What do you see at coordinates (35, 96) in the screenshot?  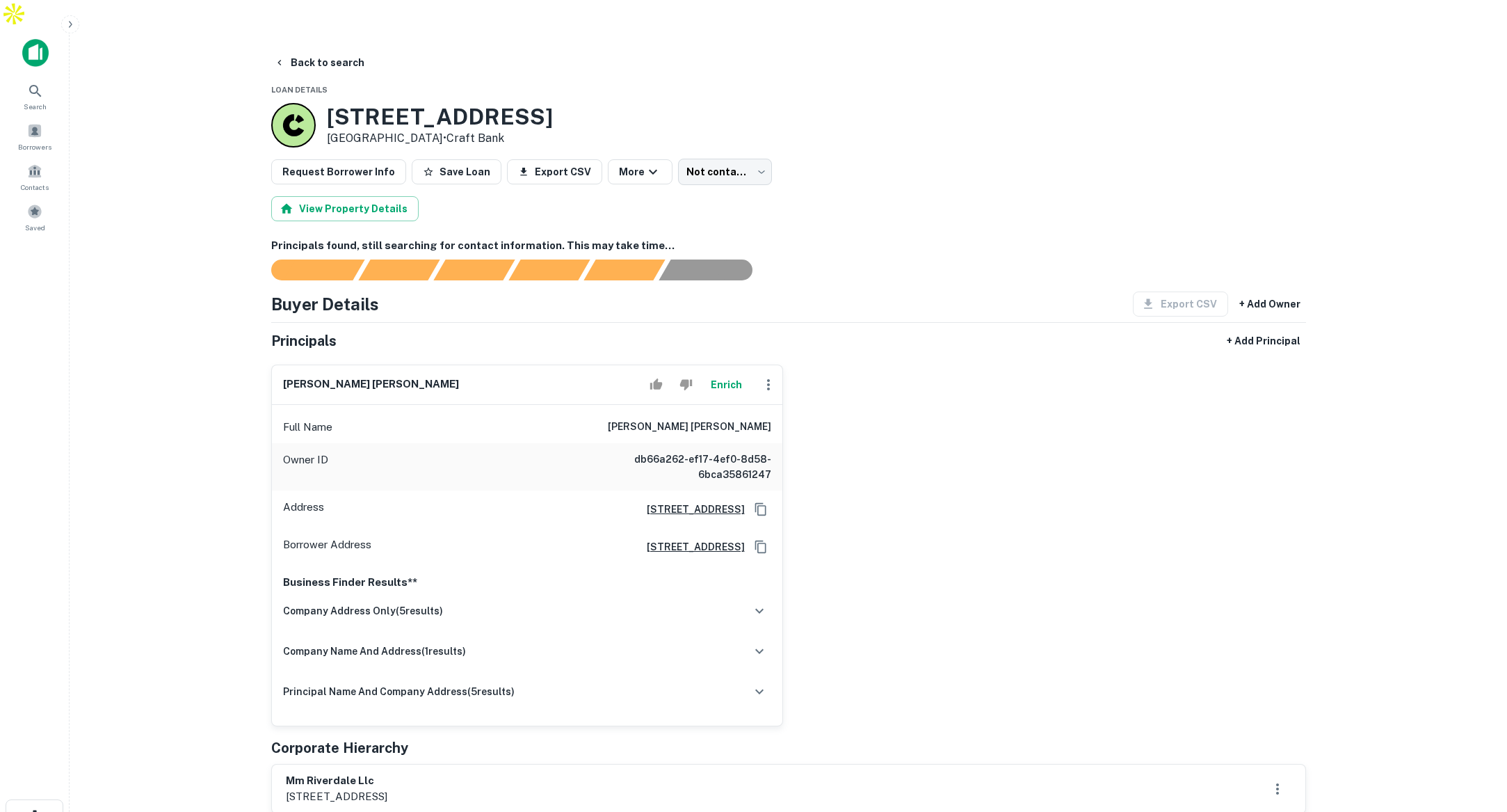 I see `div: Search` at bounding box center [35, 96].